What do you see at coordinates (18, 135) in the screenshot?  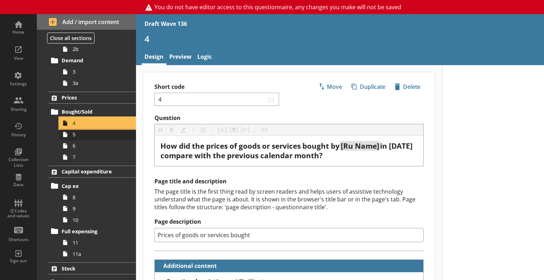 I see `div: History` at bounding box center [18, 135].